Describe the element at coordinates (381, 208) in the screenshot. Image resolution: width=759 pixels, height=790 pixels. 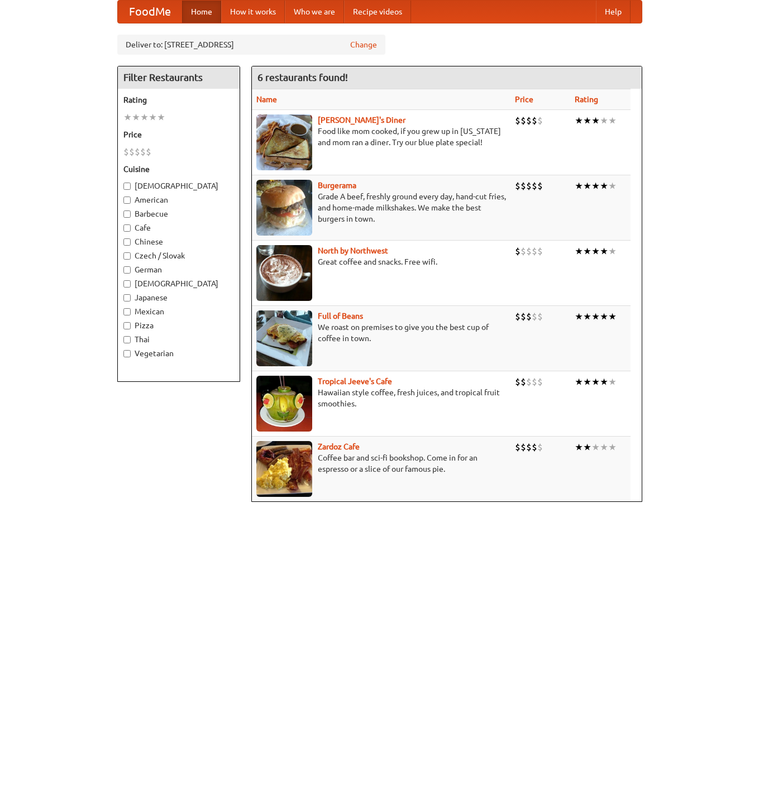
I see `p: Grade A beef, freshly ground every day, hand-cut fries, and home-made milkshakes. We make the bes...` at that location.